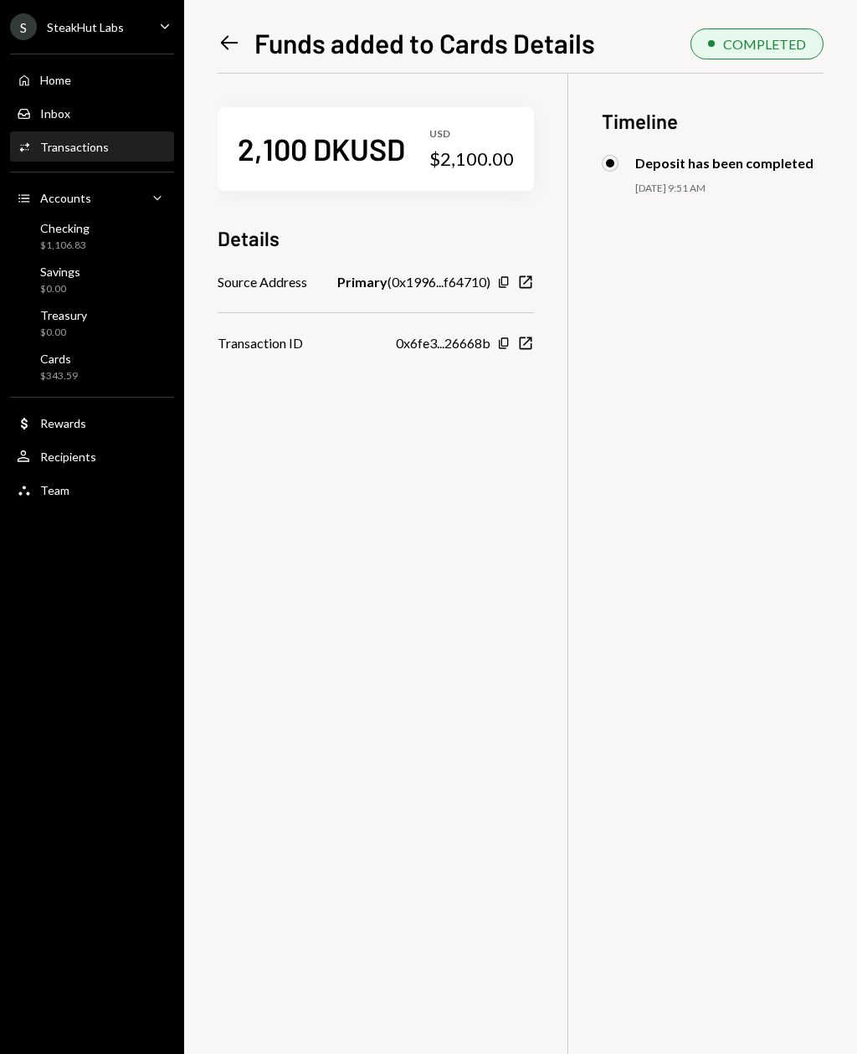 This screenshot has width=857, height=1054. What do you see at coordinates (471, 134) in the screenshot?
I see `div: USD` at bounding box center [471, 134].